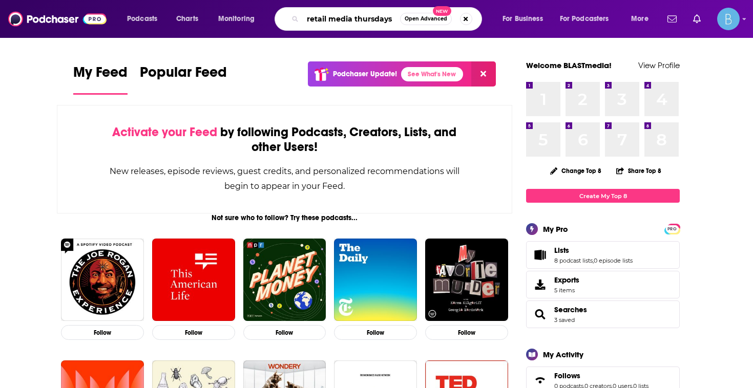 The image size is (753, 388). What do you see at coordinates (194, 280) in the screenshot?
I see `a: This American Life` at bounding box center [194, 280].